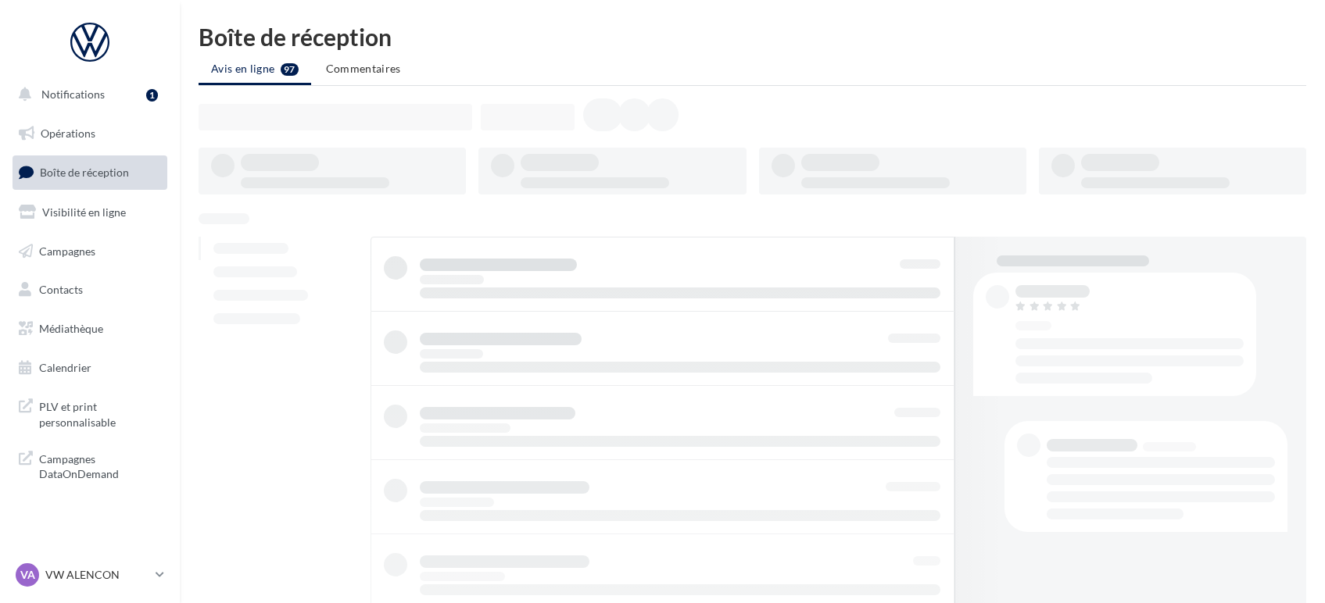 Image resolution: width=1325 pixels, height=603 pixels. I want to click on button: Notifications 1, so click(87, 95).